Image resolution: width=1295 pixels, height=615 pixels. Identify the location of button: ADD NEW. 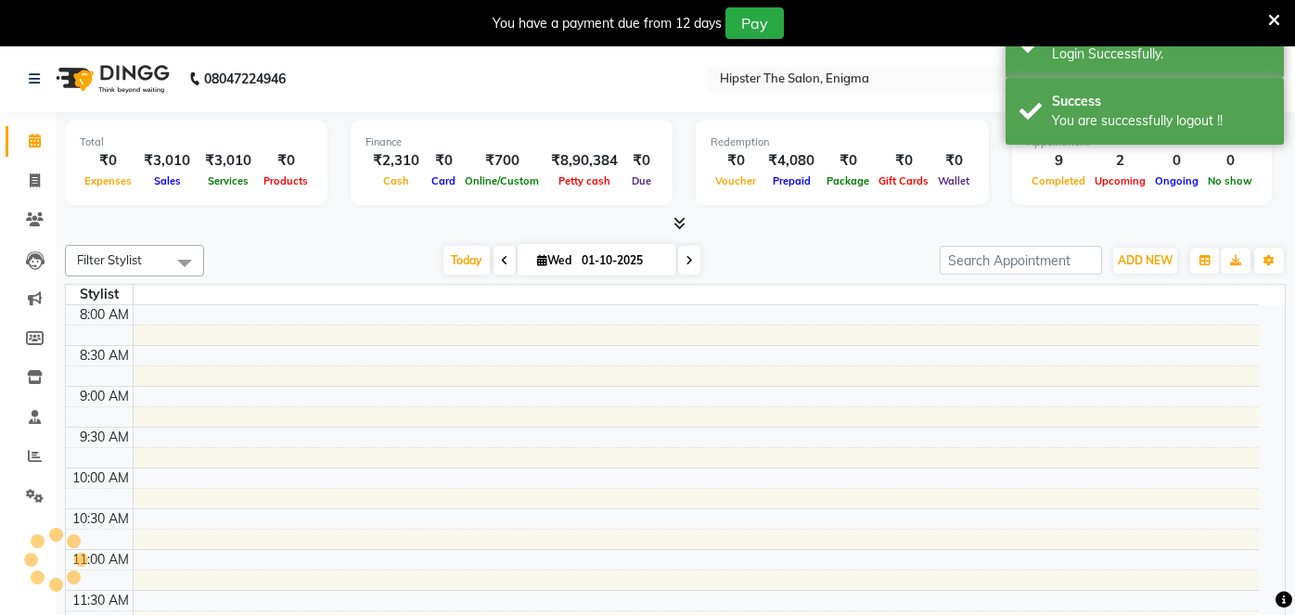
(1144, 261).